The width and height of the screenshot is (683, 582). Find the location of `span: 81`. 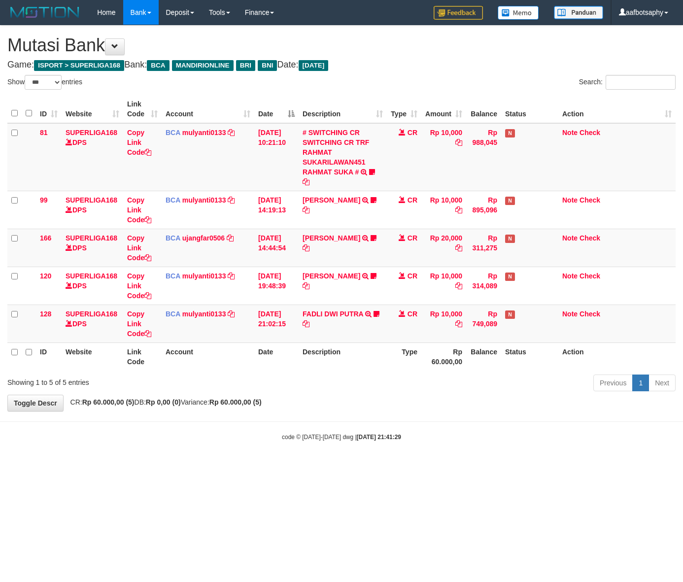

span: 81 is located at coordinates (44, 133).